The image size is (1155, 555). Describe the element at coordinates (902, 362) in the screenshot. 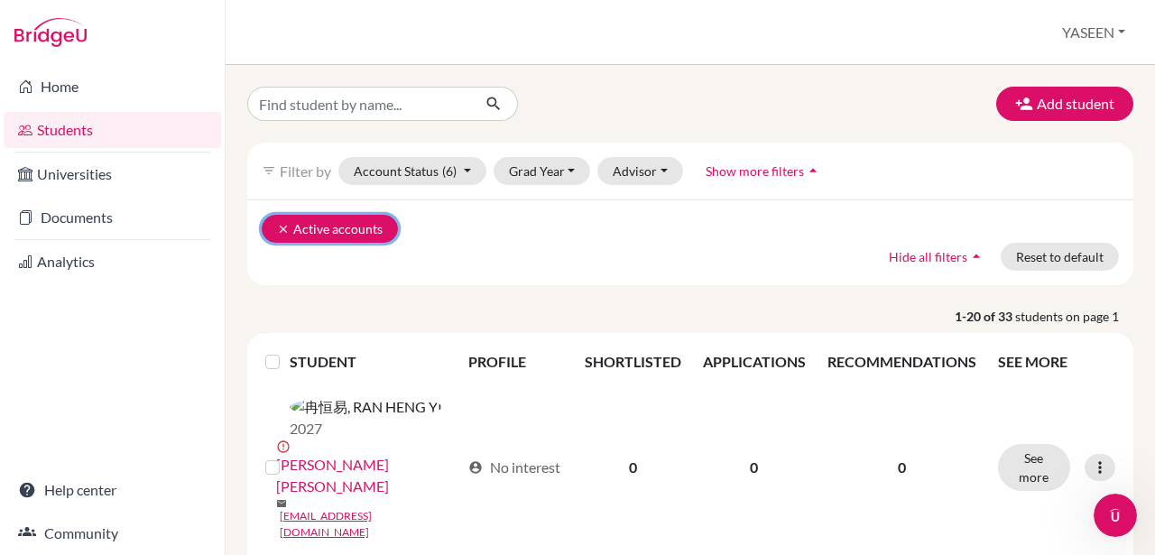

I see `th: RECOMMENDATIONS` at that location.